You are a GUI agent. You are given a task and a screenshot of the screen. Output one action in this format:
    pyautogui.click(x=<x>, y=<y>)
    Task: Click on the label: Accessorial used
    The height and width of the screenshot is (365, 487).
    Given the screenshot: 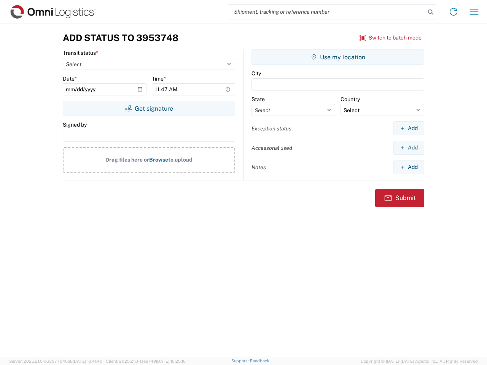 What is the action you would take?
    pyautogui.click(x=272, y=148)
    